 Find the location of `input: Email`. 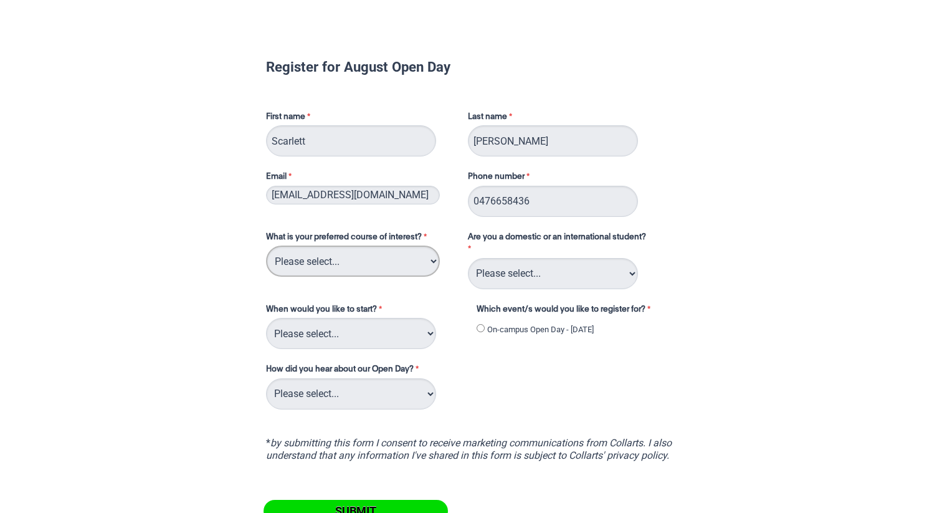

input: Email is located at coordinates (353, 195).